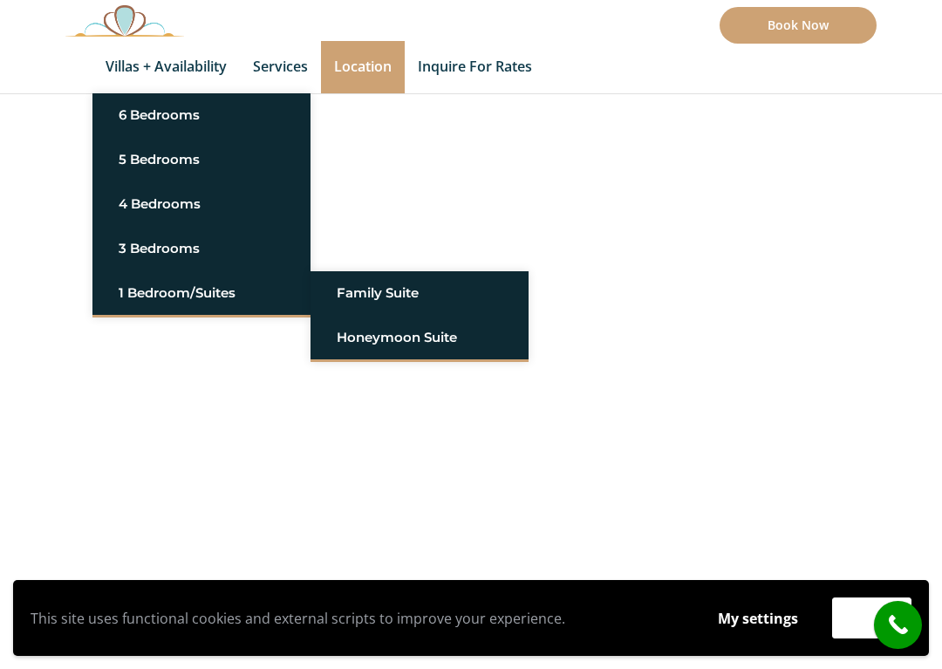 The height and width of the screenshot is (669, 942). I want to click on a: Family Suite, so click(420, 293).